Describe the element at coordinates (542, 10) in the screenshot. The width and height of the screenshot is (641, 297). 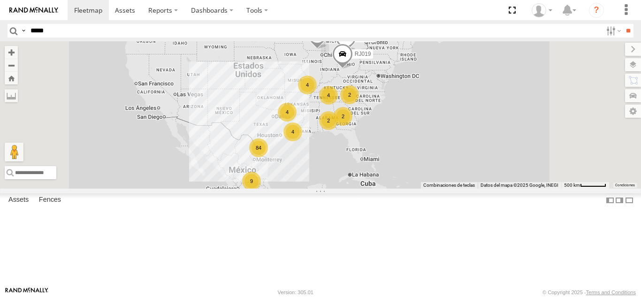
I see `div: Taylete Medina` at that location.